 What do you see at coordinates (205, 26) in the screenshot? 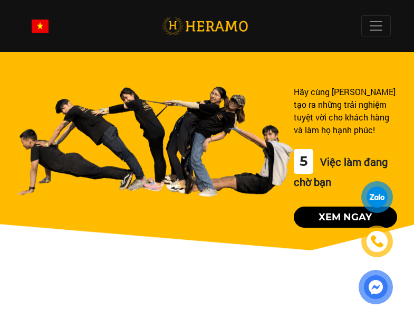
I see `img: logo` at bounding box center [205, 26].